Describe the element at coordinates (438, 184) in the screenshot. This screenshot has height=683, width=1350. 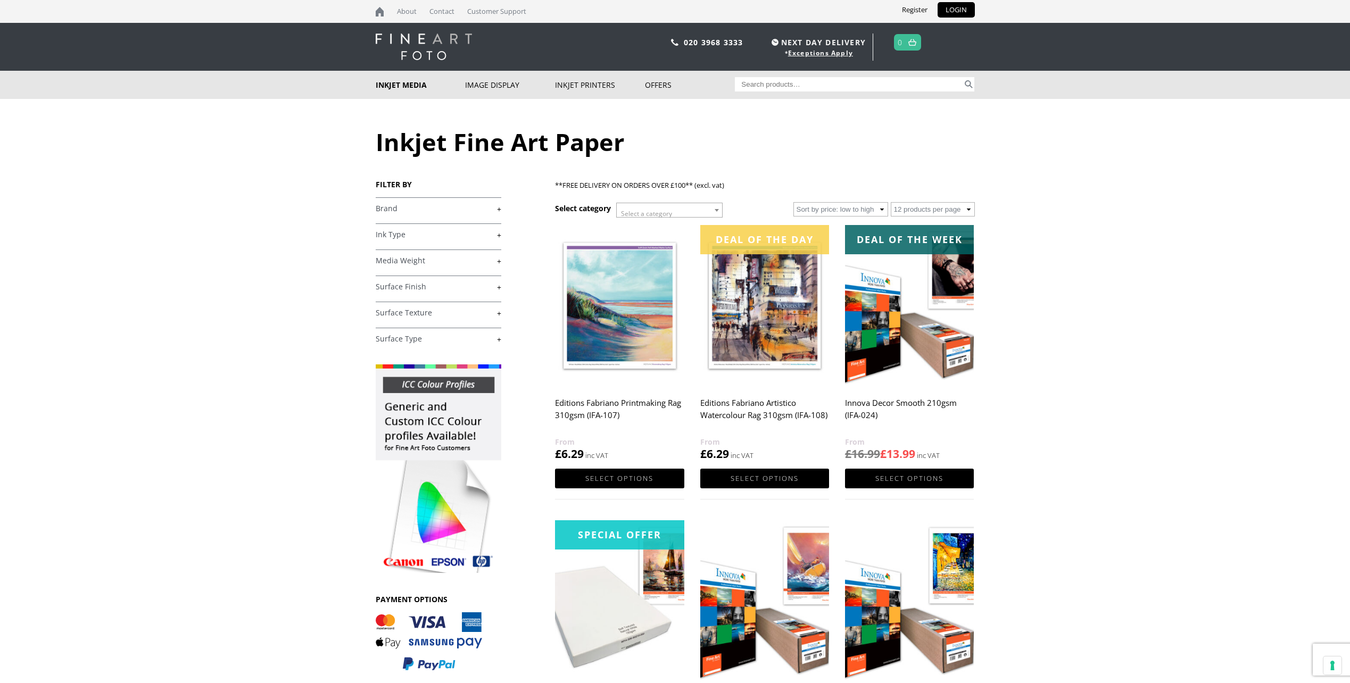
I see `h3: FILTER BY` at that location.